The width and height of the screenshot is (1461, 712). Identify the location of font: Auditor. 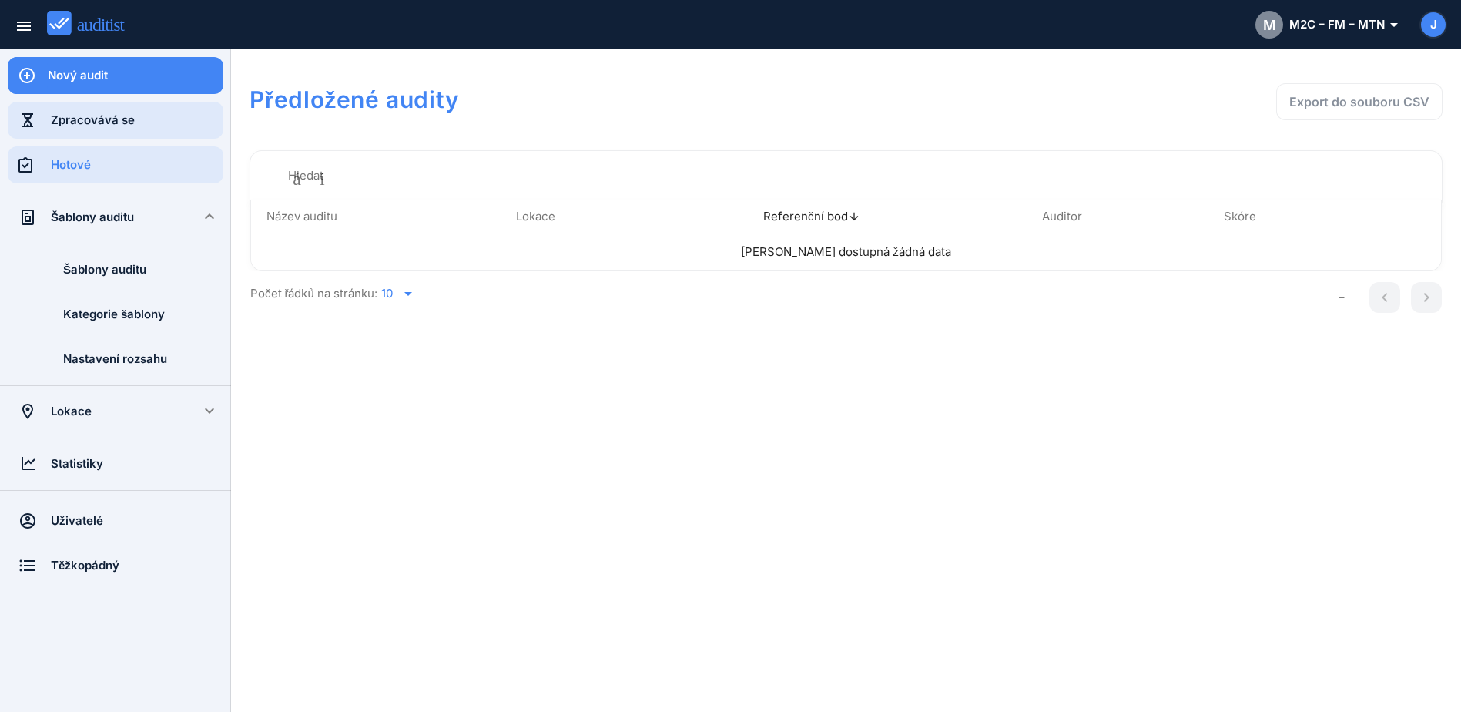
(1062, 216).